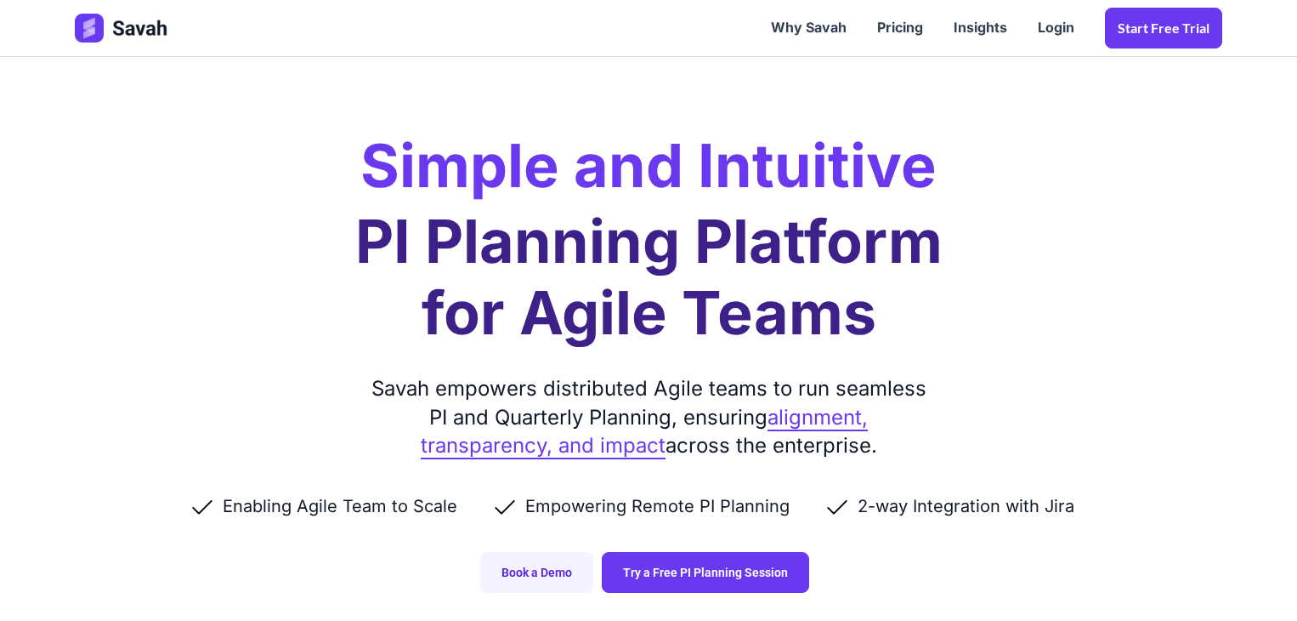 The image size is (1297, 621). What do you see at coordinates (657, 506) in the screenshot?
I see `li: Empowering Remote PI Planning` at bounding box center [657, 506].